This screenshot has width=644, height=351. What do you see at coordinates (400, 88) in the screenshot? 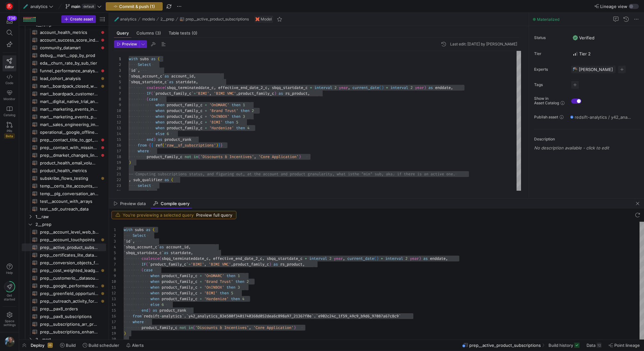
I see `span: interval` at bounding box center [400, 88].